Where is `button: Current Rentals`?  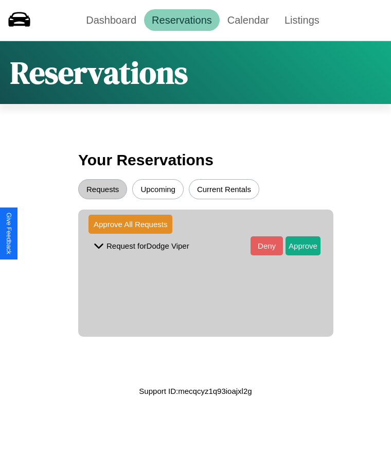
button: Current Rentals is located at coordinates (224, 189).